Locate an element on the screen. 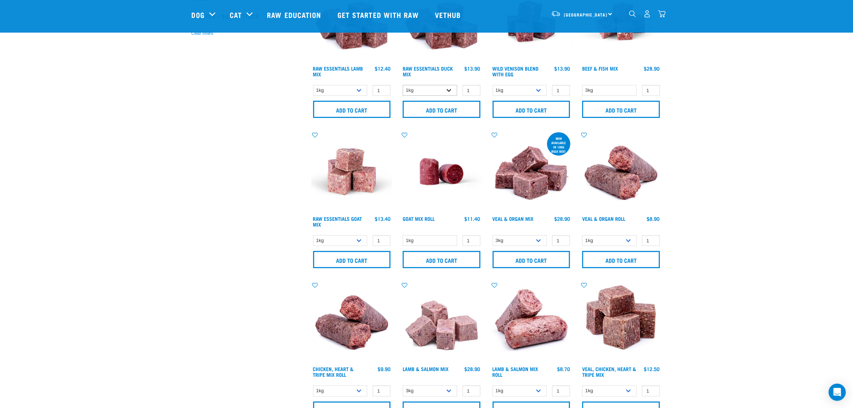 The width and height of the screenshot is (853, 408). a: Beef & Fish Mix is located at coordinates (600, 68).